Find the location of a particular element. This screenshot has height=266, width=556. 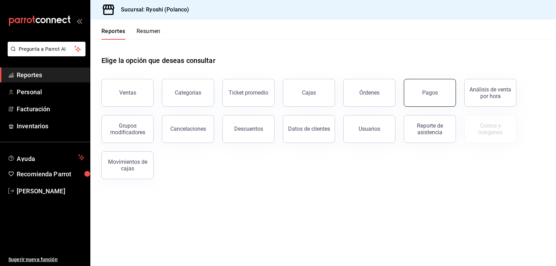

button: Movimientos de cajas is located at coordinates (128, 165).